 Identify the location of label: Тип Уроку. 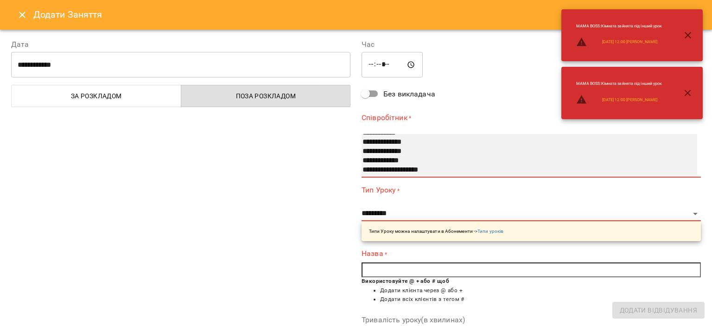
(531, 190).